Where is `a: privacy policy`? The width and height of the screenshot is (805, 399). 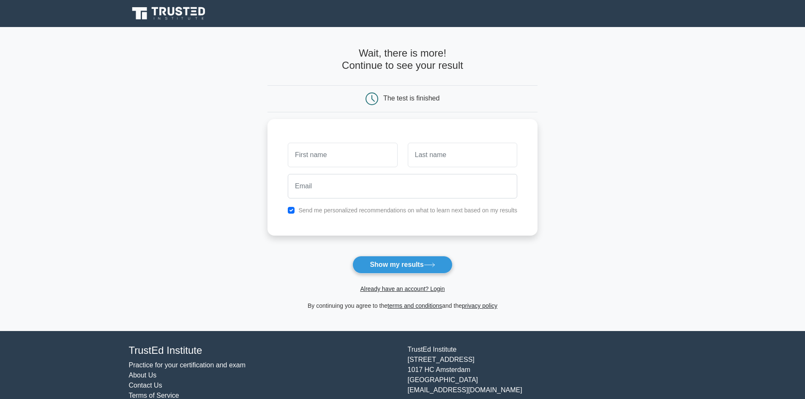 a: privacy policy is located at coordinates (479, 306).